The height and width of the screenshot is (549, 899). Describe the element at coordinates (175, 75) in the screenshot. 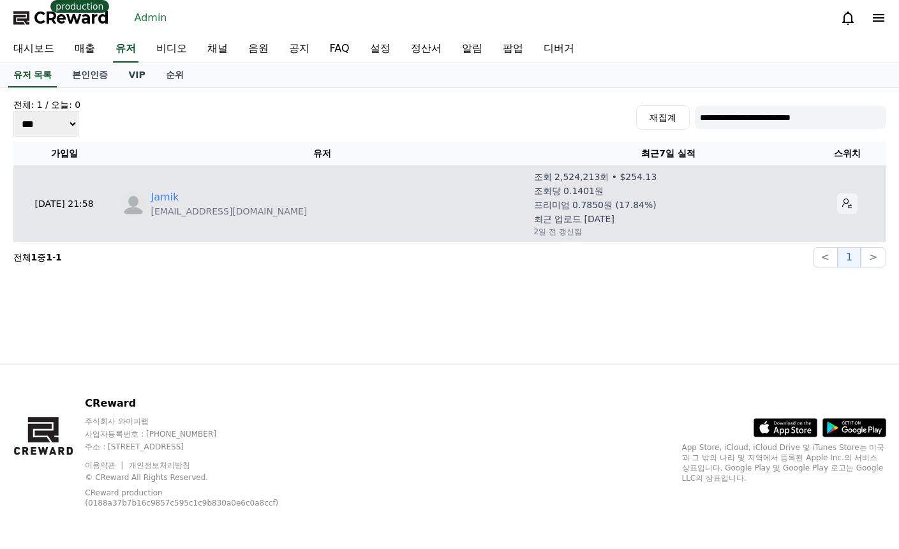

I see `a: 순위` at that location.